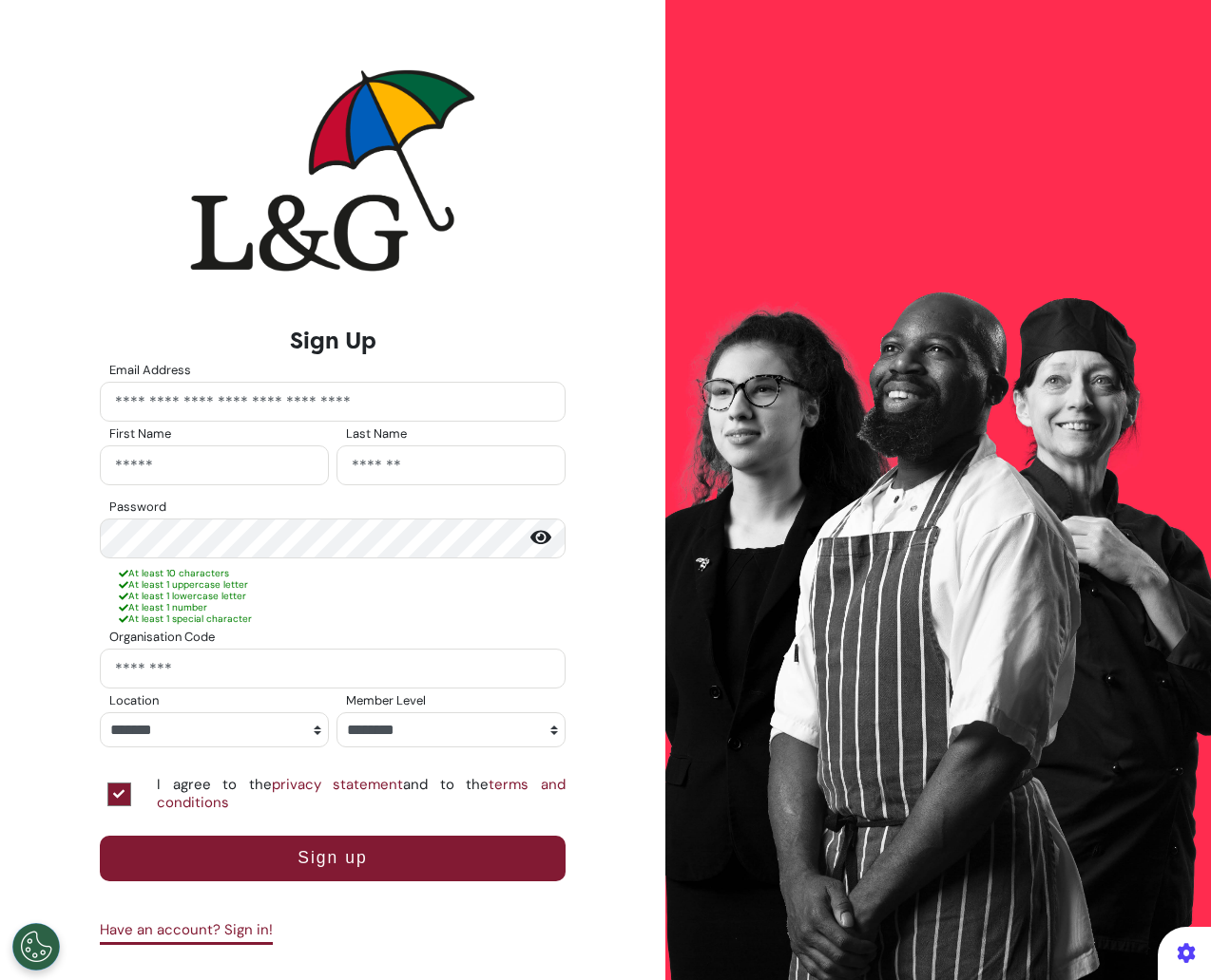 The height and width of the screenshot is (980, 1211). What do you see at coordinates (186, 619) in the screenshot?
I see `span: At least 1 special character` at bounding box center [186, 619].